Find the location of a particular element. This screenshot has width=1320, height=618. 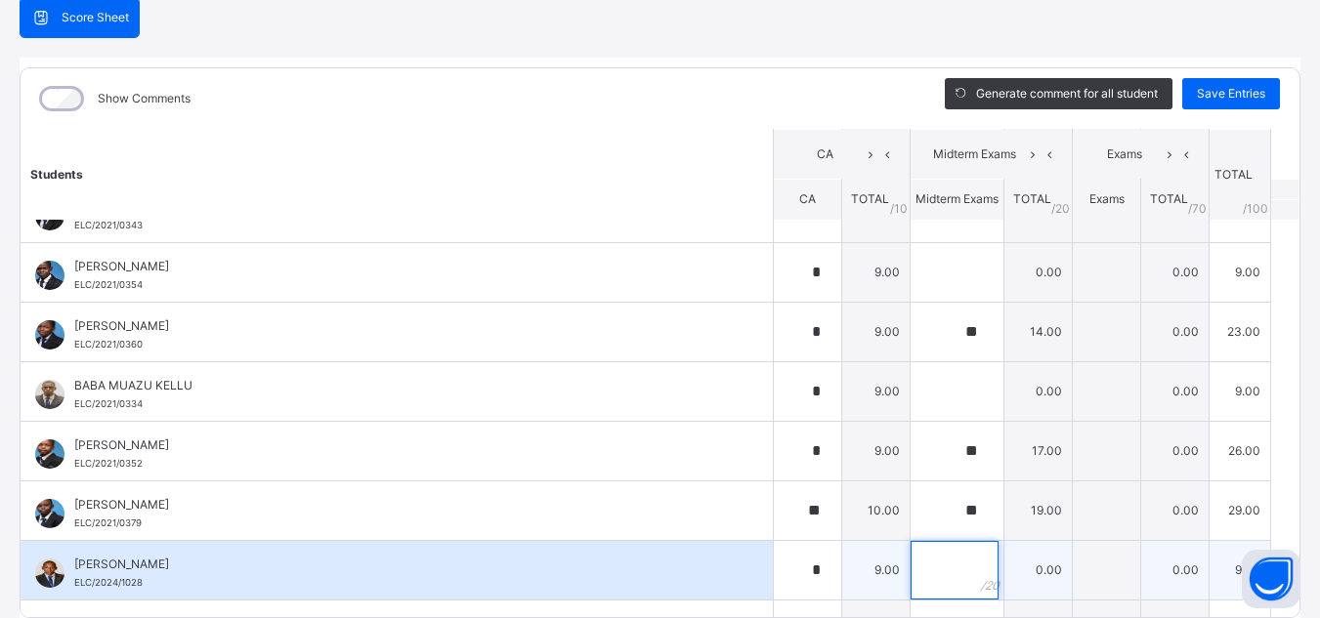

td: 17.00 is located at coordinates (1038, 450).